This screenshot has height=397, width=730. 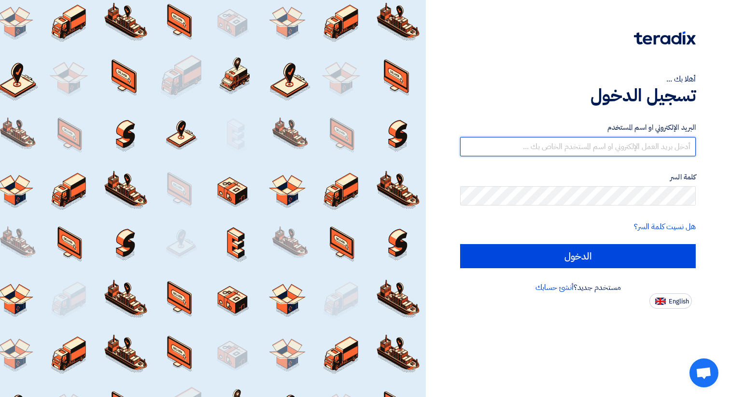 I want to click on div: Open chat, so click(x=704, y=373).